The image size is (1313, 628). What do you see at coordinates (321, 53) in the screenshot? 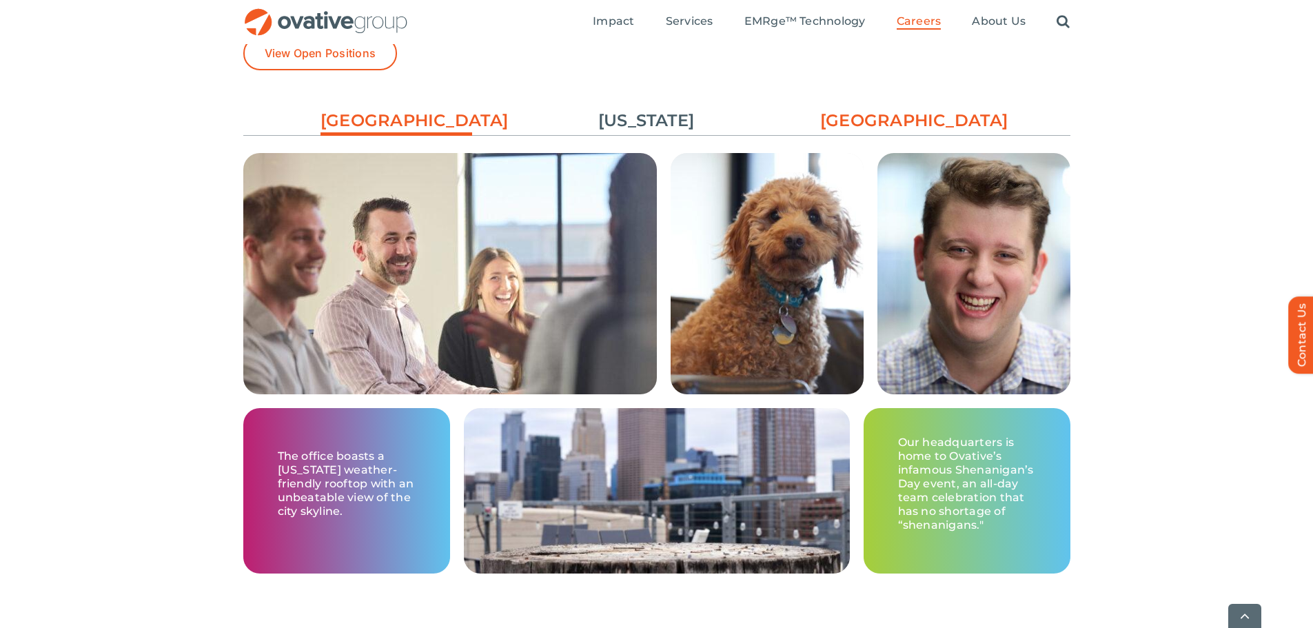
I see `a: View Open Positions` at bounding box center [321, 53].